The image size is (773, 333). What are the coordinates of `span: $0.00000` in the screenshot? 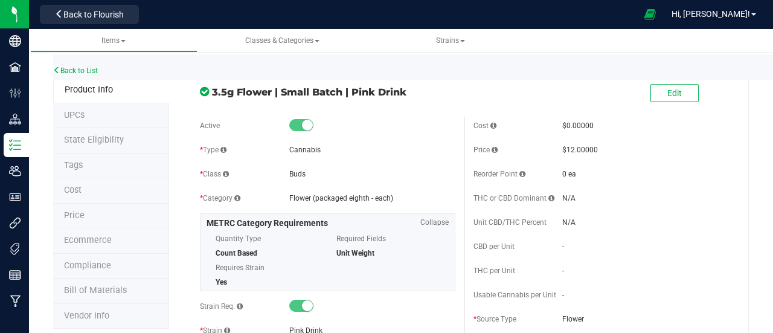 It's located at (578, 126).